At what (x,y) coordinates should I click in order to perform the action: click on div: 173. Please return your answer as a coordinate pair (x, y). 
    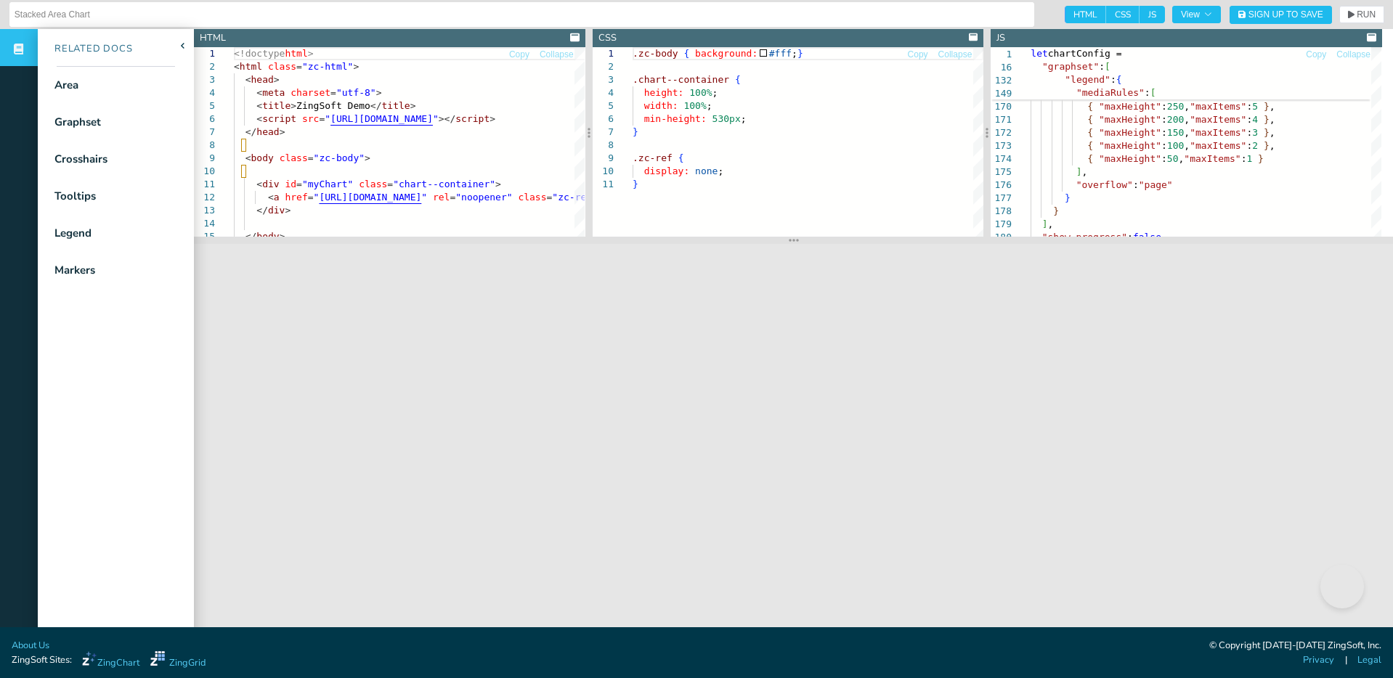
    Looking at the image, I should click on (1001, 146).